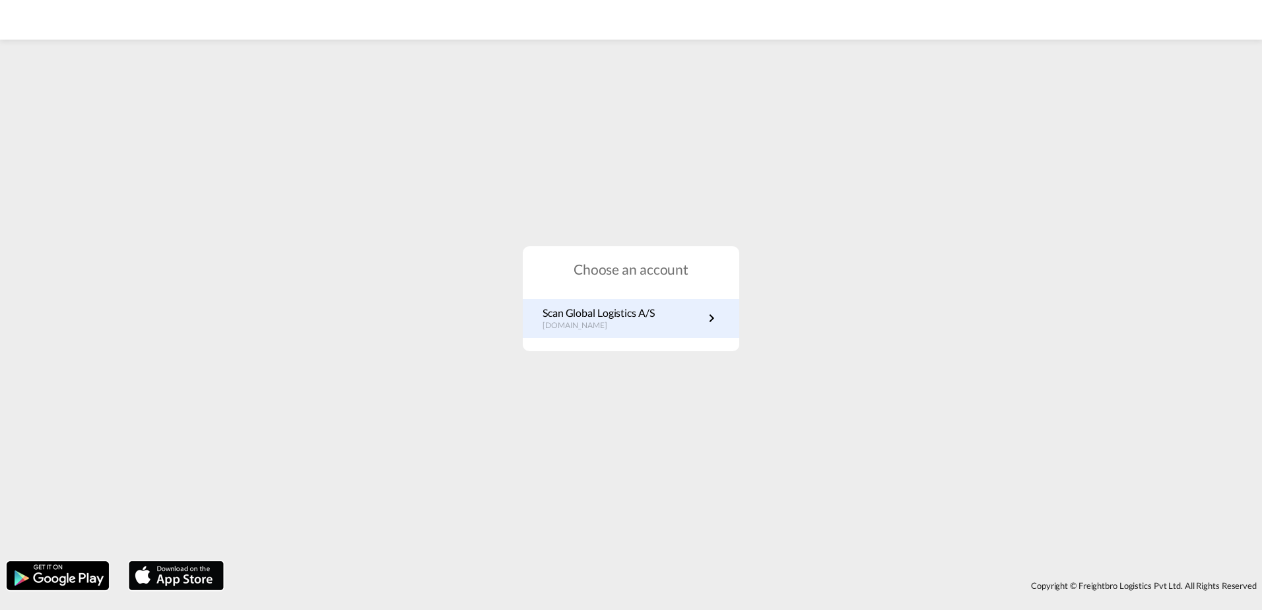 The width and height of the screenshot is (1262, 610). Describe the element at coordinates (712, 318) in the screenshot. I see `md-icon: icon-chevron-right` at that location.